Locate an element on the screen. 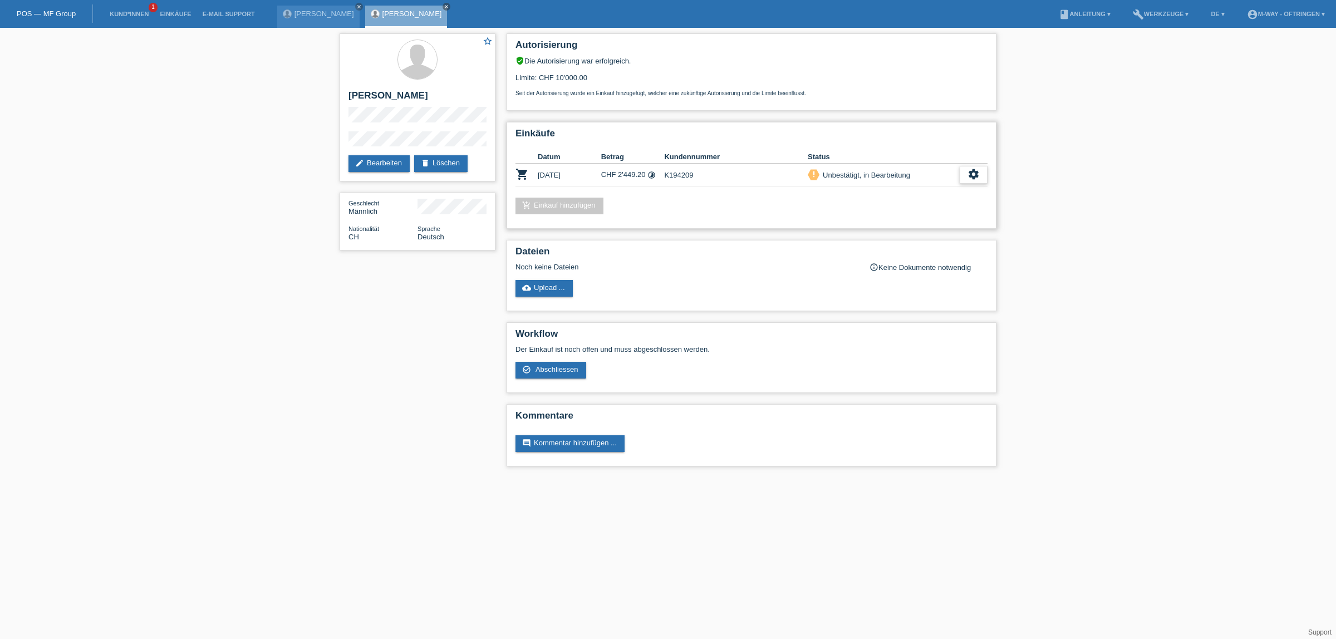 The width and height of the screenshot is (1336, 639). th: Datum is located at coordinates (569, 157).